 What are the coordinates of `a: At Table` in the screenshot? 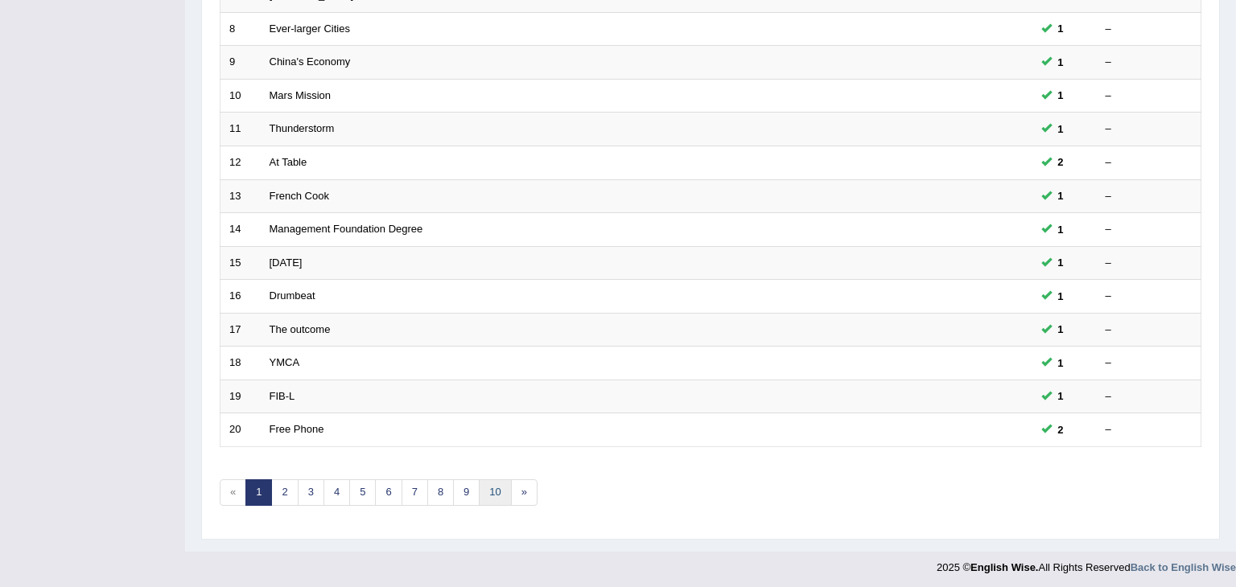 It's located at (288, 162).